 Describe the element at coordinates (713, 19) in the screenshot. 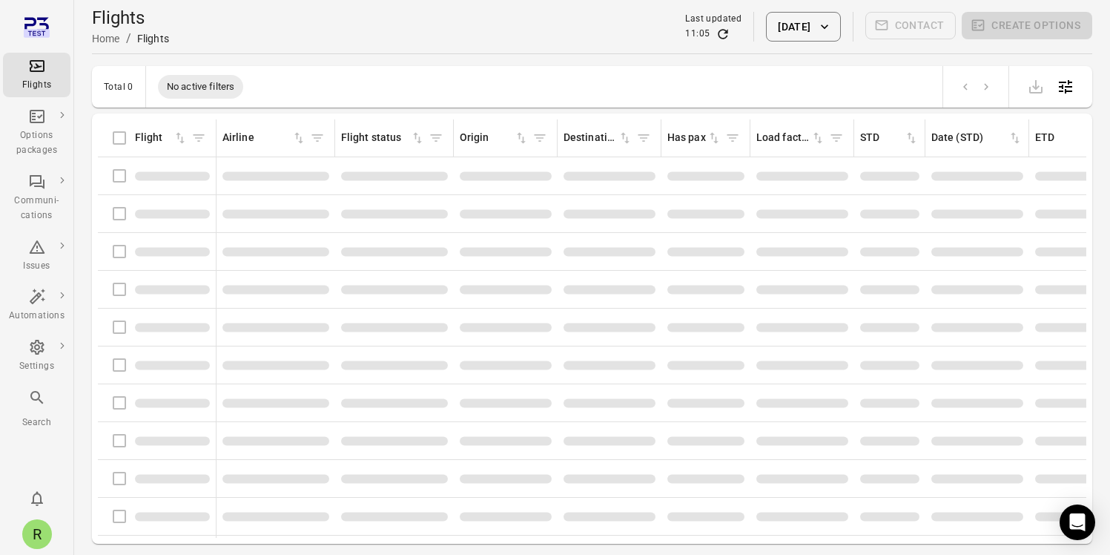

I see `div: Last updated` at that location.